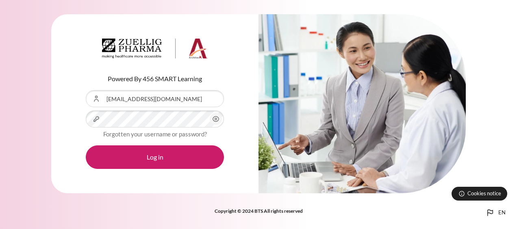 This screenshot has height=229, width=517. Describe the element at coordinates (155, 50) in the screenshot. I see `a: Architeck` at that location.